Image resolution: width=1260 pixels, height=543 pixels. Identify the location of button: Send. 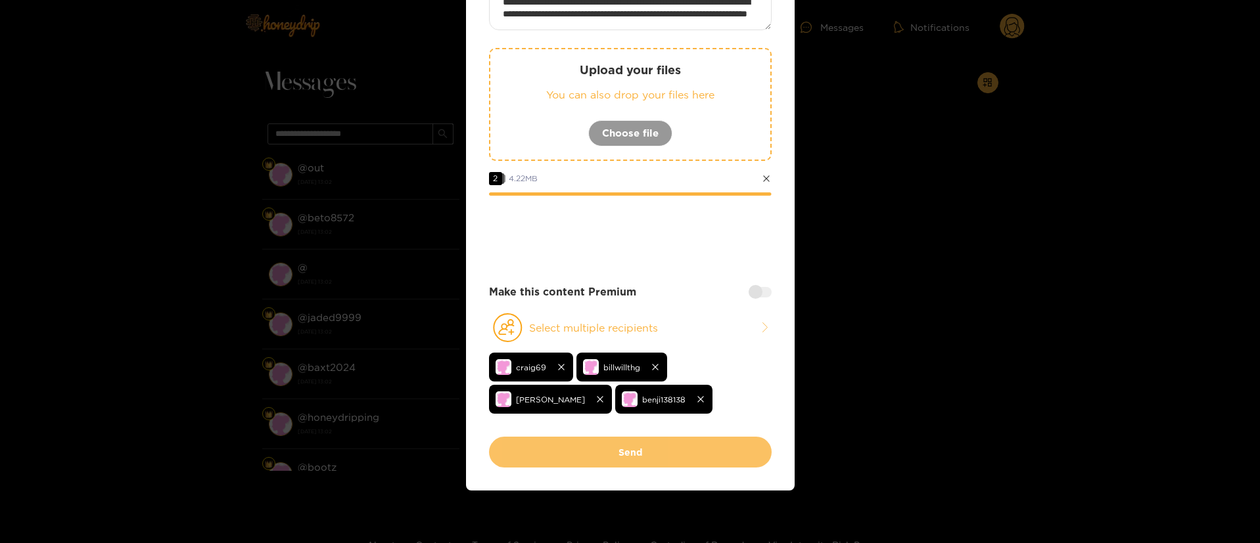
(630, 452).